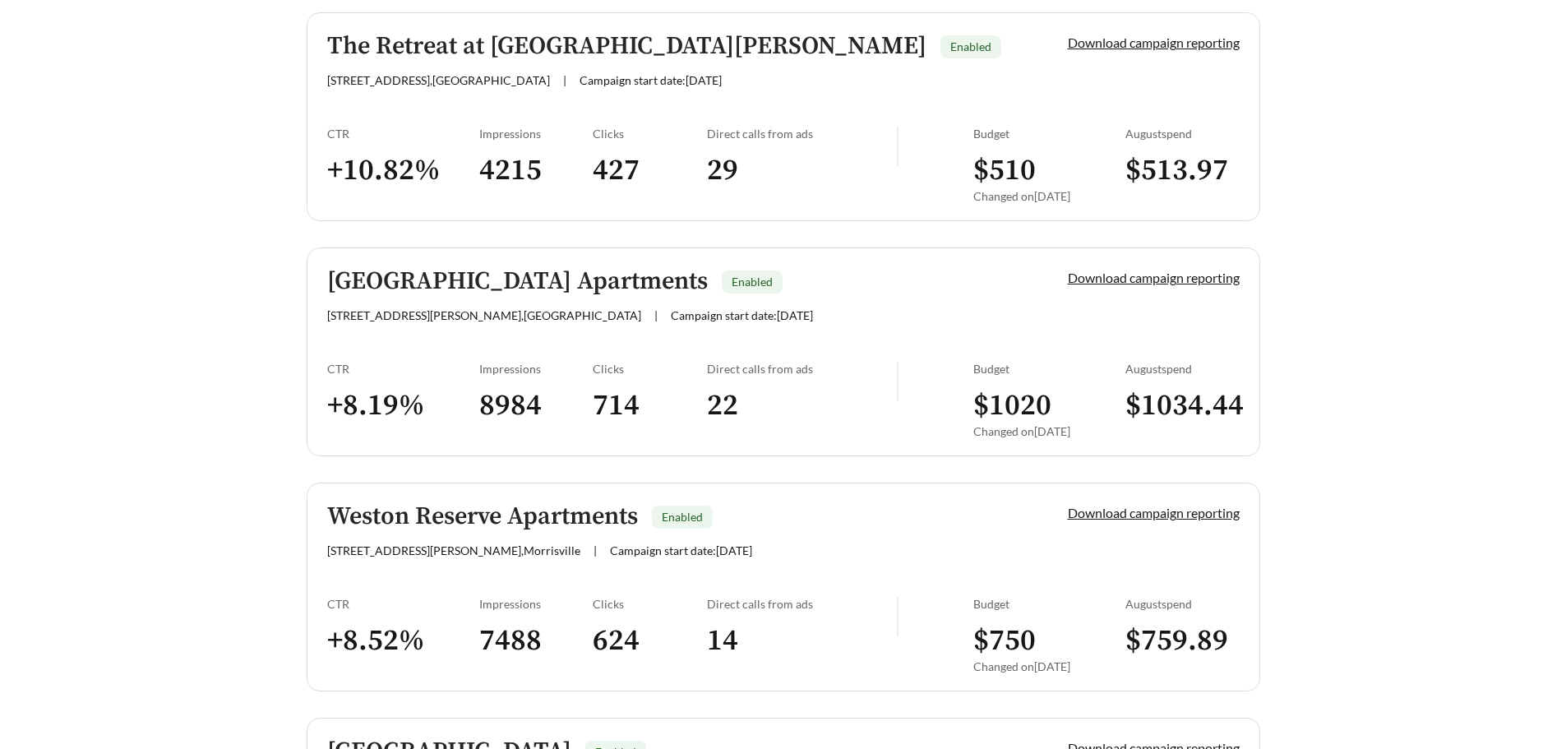  I want to click on h3: $ 510, so click(1049, 170).